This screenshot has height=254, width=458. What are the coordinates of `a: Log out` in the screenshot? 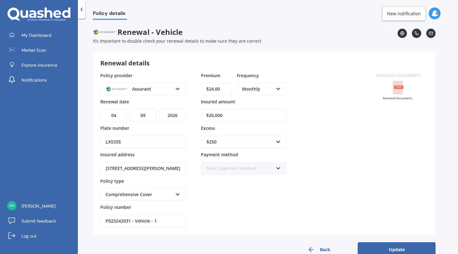 It's located at (41, 236).